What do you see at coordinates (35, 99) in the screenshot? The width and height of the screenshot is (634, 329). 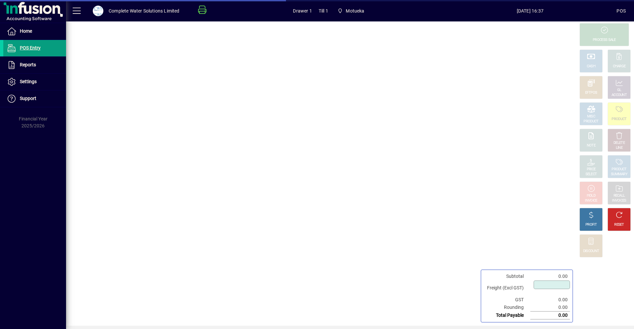 I see `a: Support` at bounding box center [35, 99].